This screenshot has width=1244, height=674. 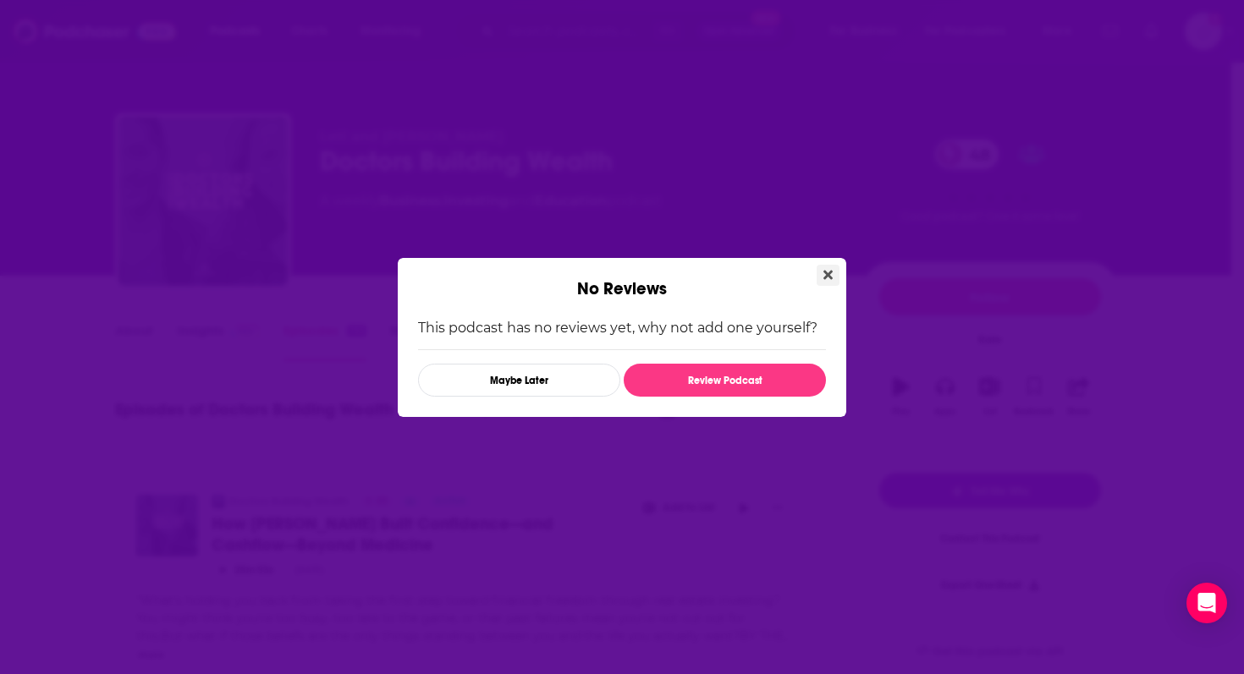 What do you see at coordinates (519, 380) in the screenshot?
I see `button: Maybe Later` at bounding box center [519, 380].